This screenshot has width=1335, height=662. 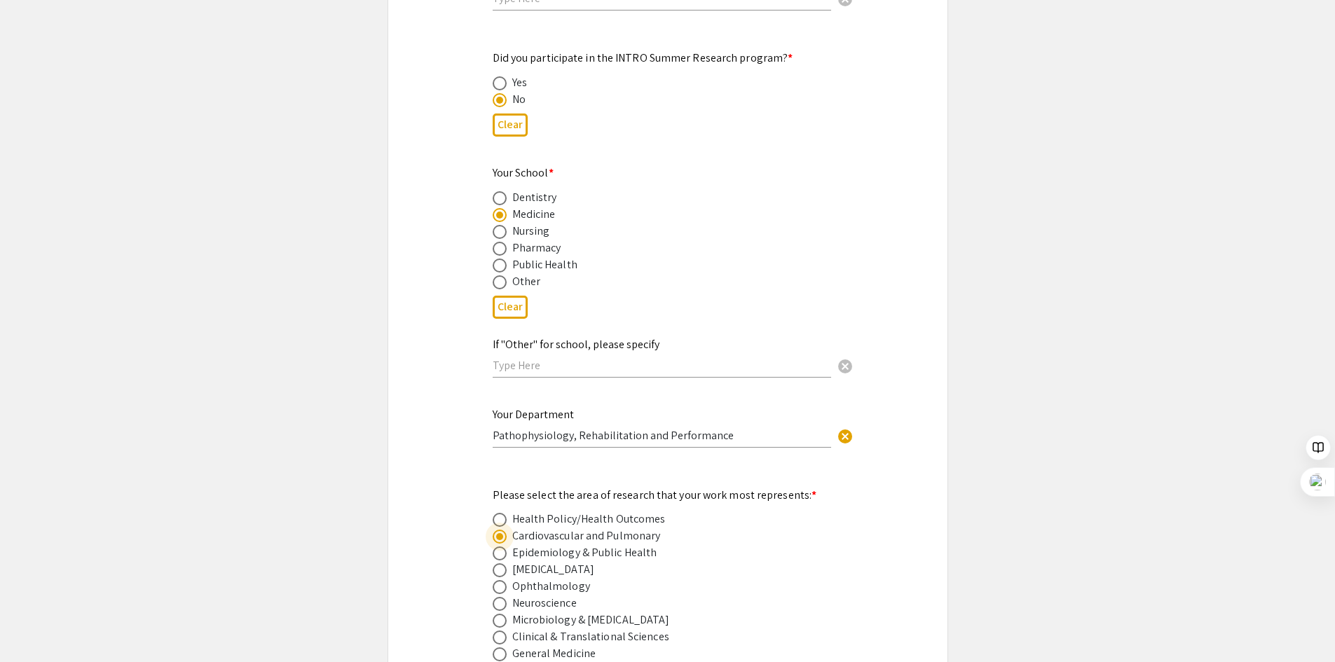 What do you see at coordinates (519, 83) in the screenshot?
I see `div: Yes` at bounding box center [519, 83].